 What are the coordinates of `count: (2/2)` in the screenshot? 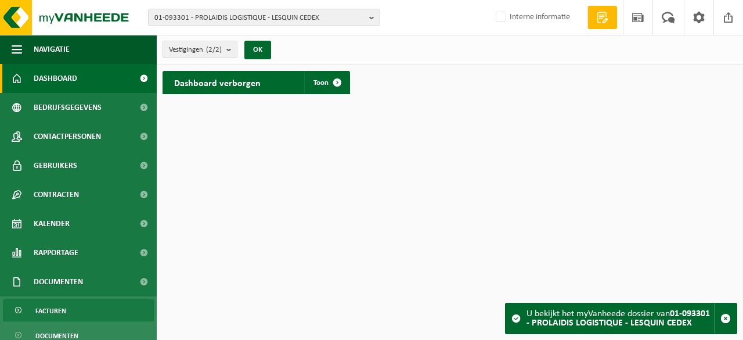 It's located at (214, 49).